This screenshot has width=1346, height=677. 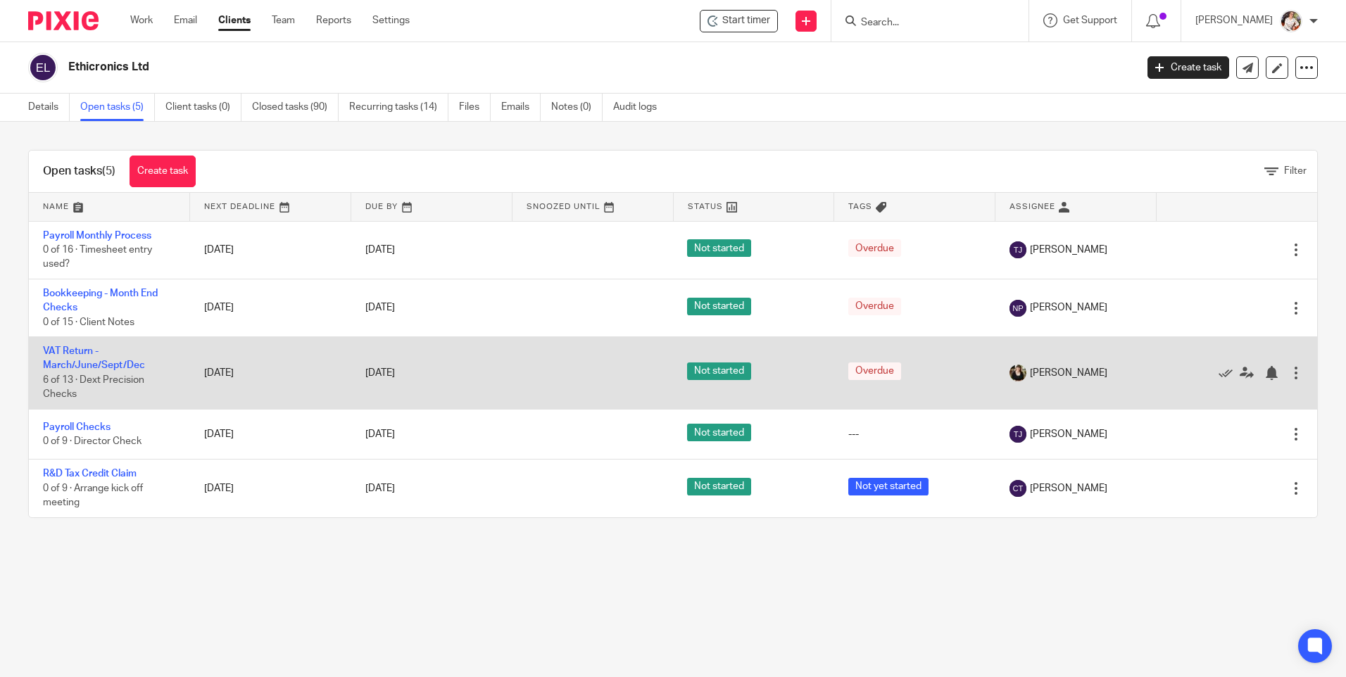 I want to click on a: Emails, so click(x=521, y=107).